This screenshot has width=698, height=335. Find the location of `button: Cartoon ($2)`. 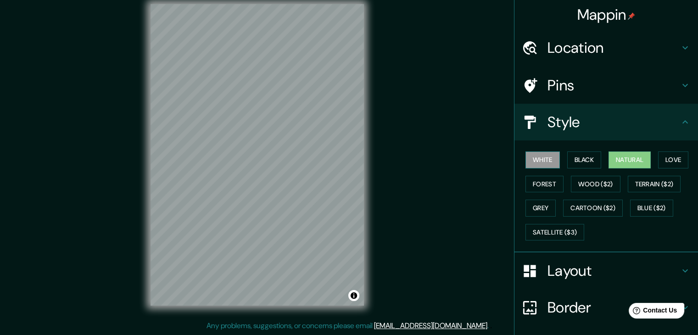

button: Cartoon ($2) is located at coordinates (593, 208).